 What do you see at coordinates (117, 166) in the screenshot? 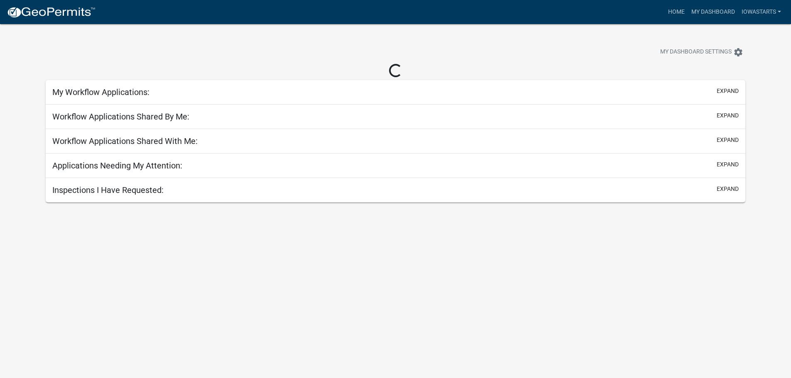
I see `h5: Applications Needing My Attention:` at bounding box center [117, 166].